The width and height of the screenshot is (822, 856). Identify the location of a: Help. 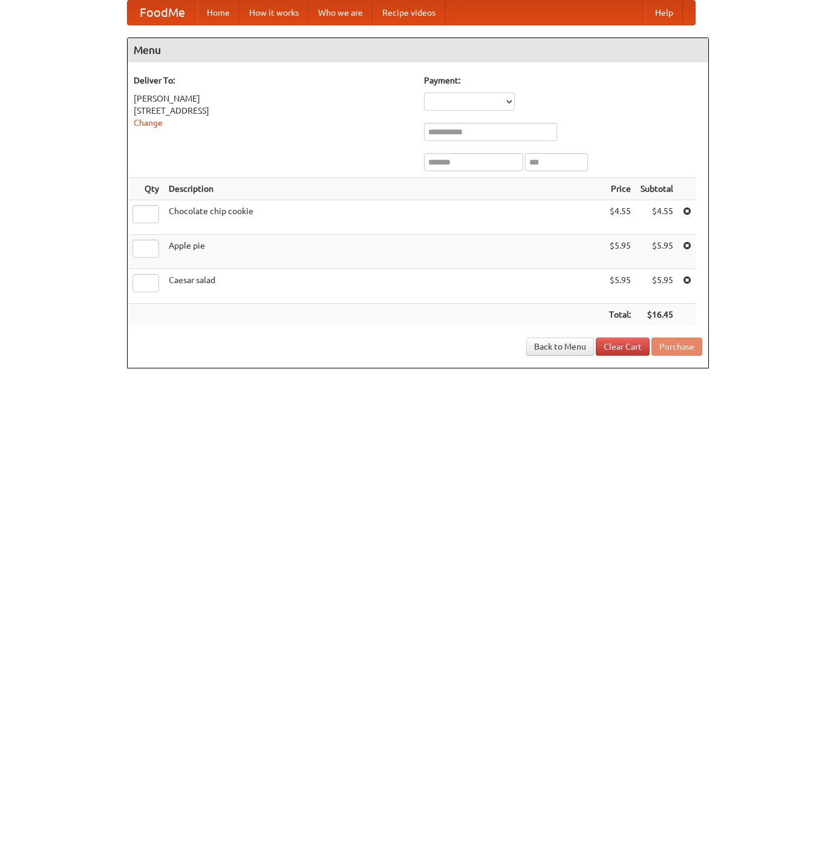
(664, 13).